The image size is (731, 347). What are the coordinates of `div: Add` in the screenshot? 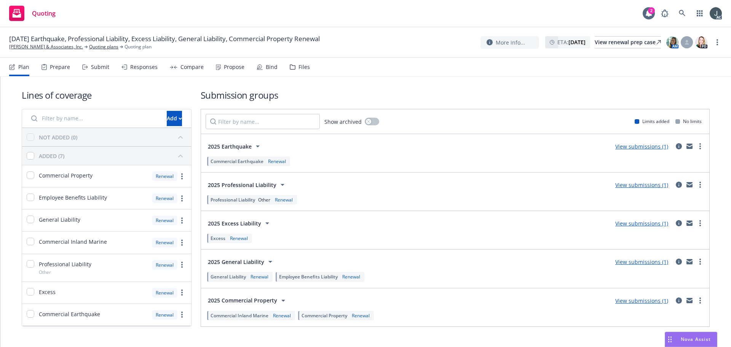 It's located at (174, 118).